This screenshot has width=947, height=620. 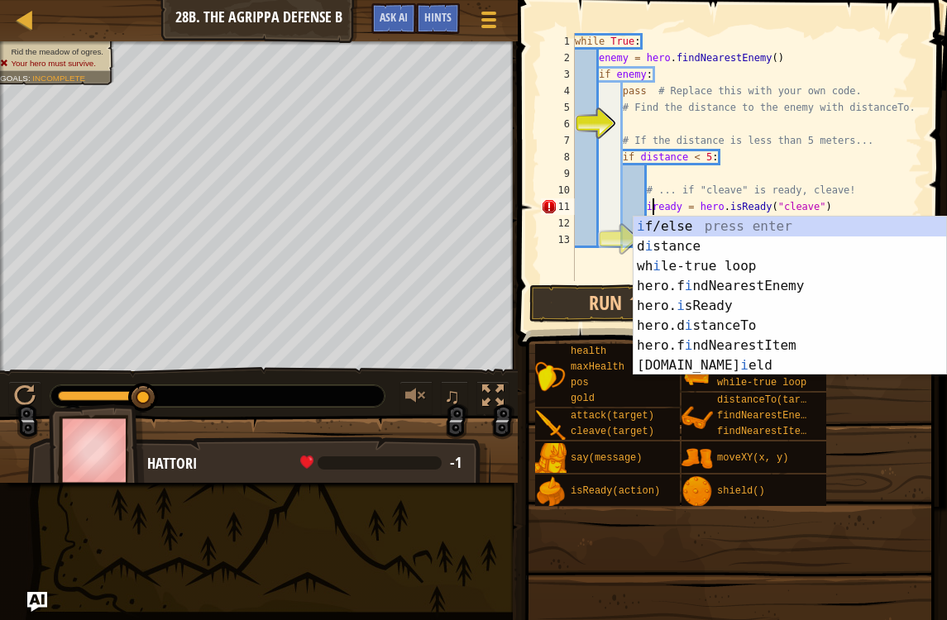 I want to click on span: cleave(target), so click(x=612, y=432).